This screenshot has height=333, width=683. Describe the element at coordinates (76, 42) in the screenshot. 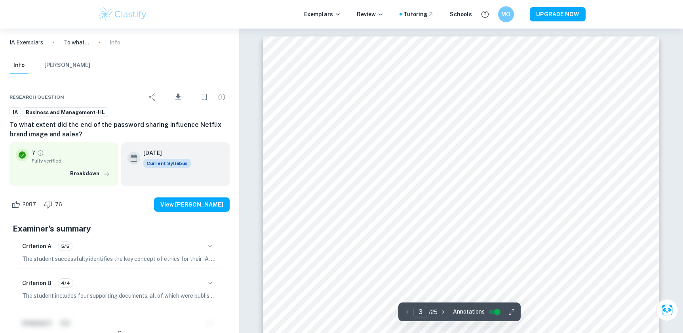

I see `p: To what extent did the end of the password sharing influence Netflix brand image and sales?` at that location.